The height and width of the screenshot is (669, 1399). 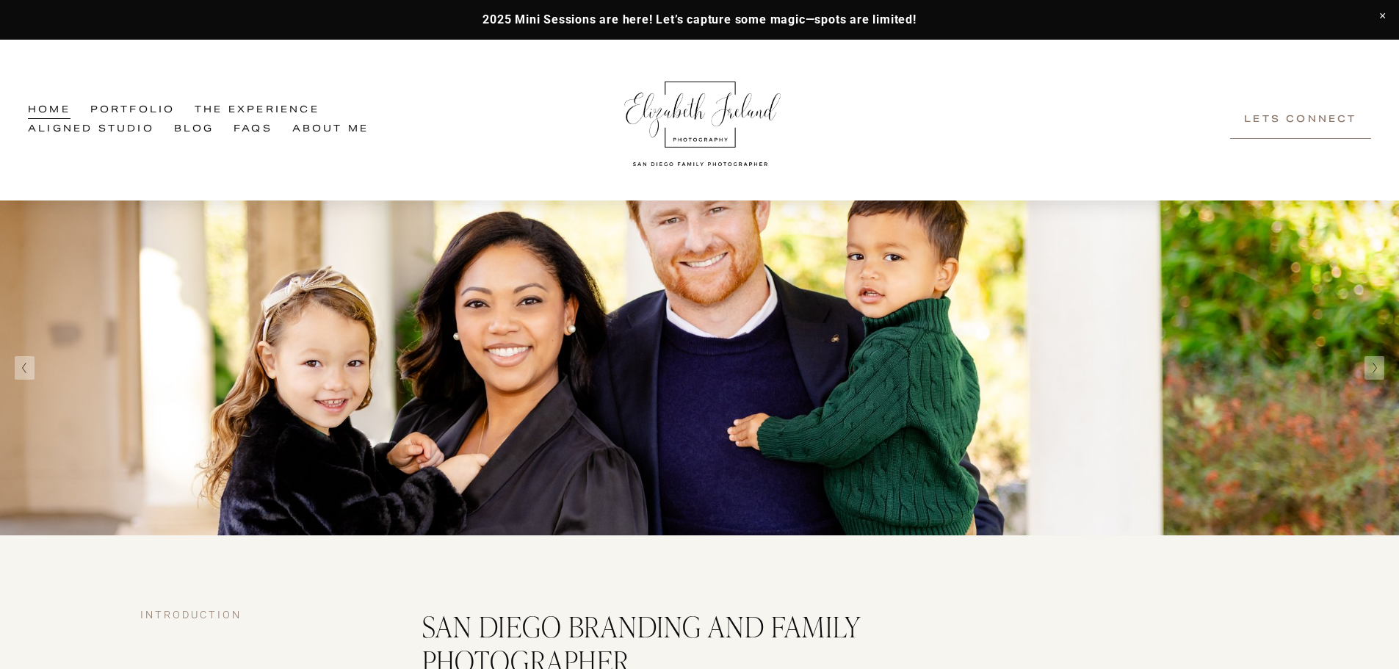 I want to click on h4: Introduction, so click(x=249, y=615).